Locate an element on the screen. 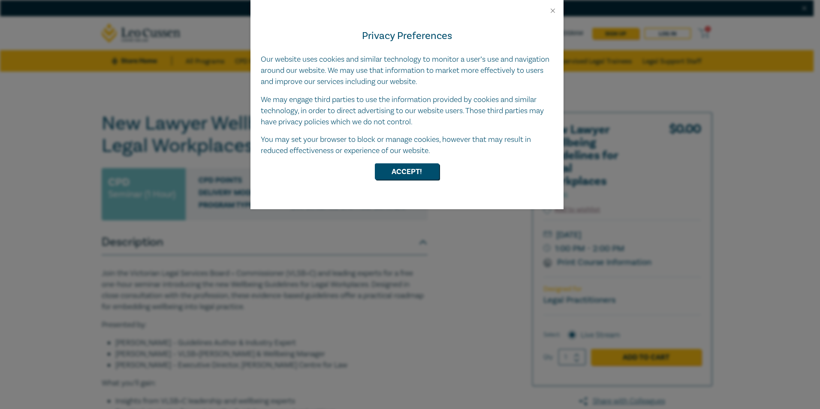 The image size is (820, 409). h4: Privacy Preferences is located at coordinates (407, 36).